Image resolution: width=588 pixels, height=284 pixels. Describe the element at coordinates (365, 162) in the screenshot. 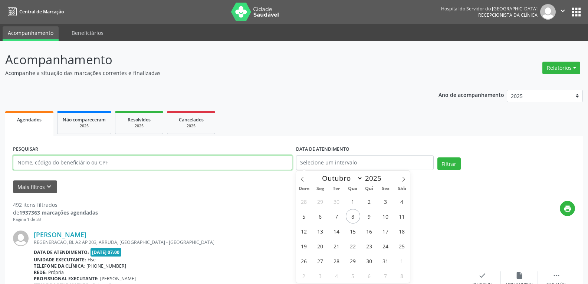

I see `input: Selecione um intervalo` at that location.